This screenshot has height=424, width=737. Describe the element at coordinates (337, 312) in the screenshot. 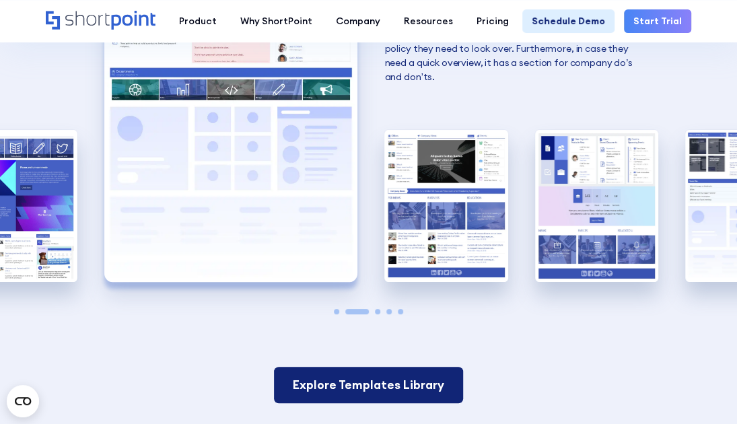

I see `span: Go to slide 1` at that location.